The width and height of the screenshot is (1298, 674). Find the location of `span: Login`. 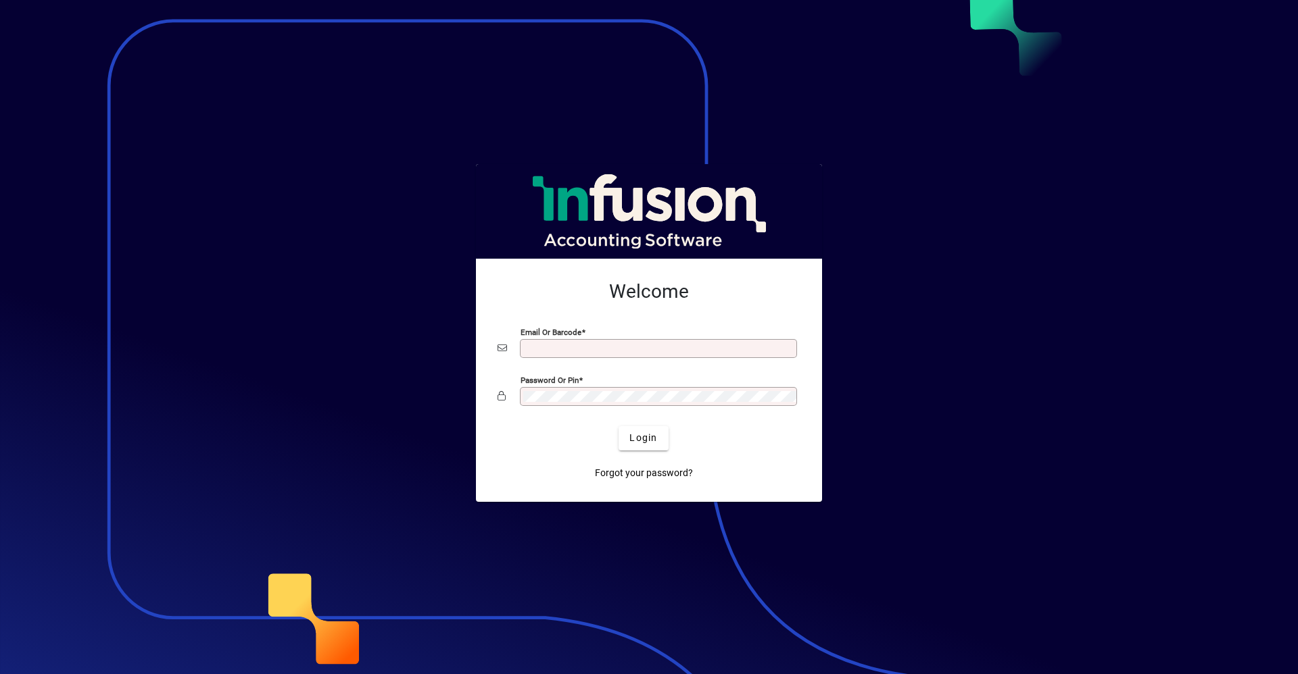

span: Login is located at coordinates (643, 438).